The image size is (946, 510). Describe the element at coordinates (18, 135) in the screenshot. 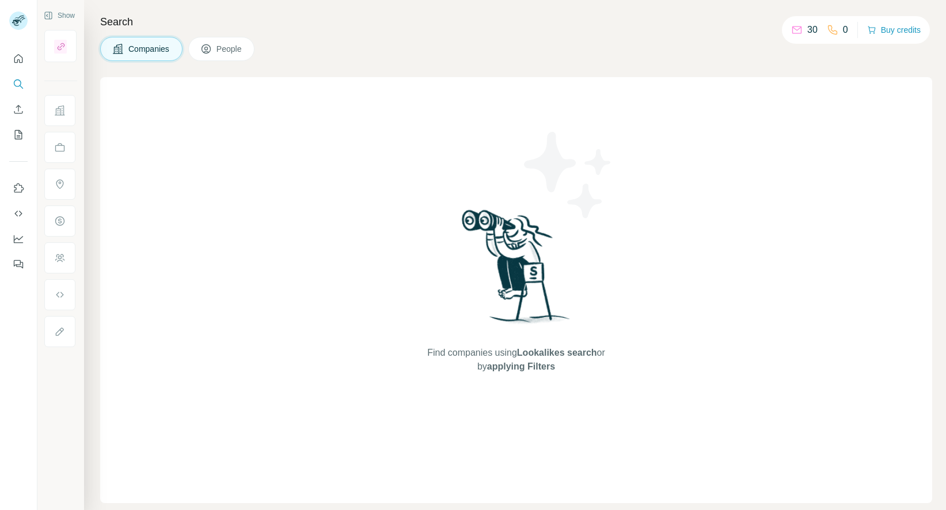

I see `button: My lists` at that location.